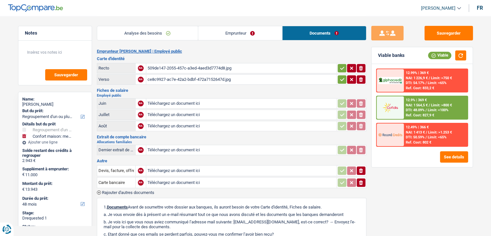  Describe the element at coordinates (420, 115) in the screenshot. I see `div: Ref. Cost: 827,9 €` at that location.